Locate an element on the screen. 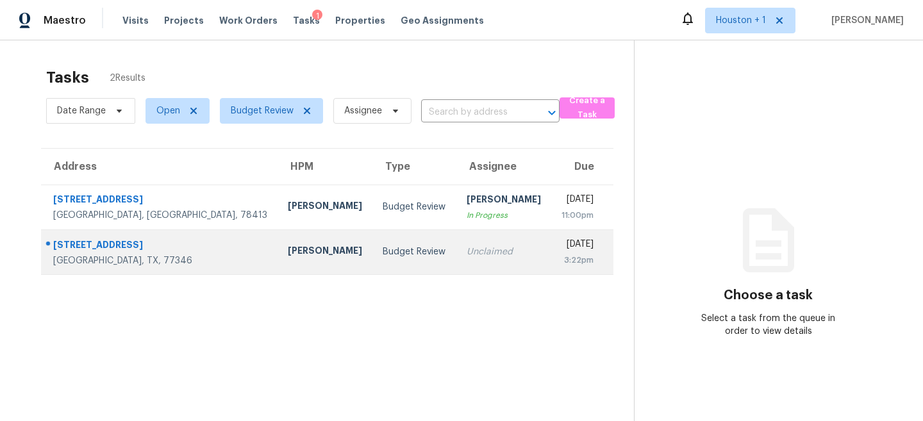 The height and width of the screenshot is (421, 923). h2: Tasks is located at coordinates (67, 78).